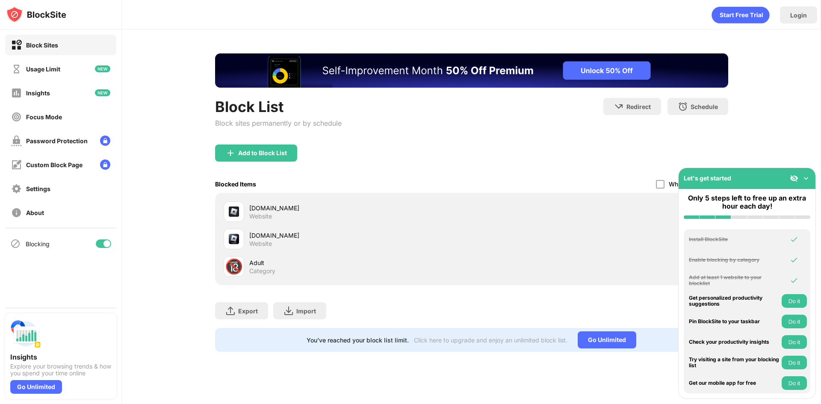 The height and width of the screenshot is (404, 821). Describe the element at coordinates (262, 271) in the screenshot. I see `div: Category` at that location.